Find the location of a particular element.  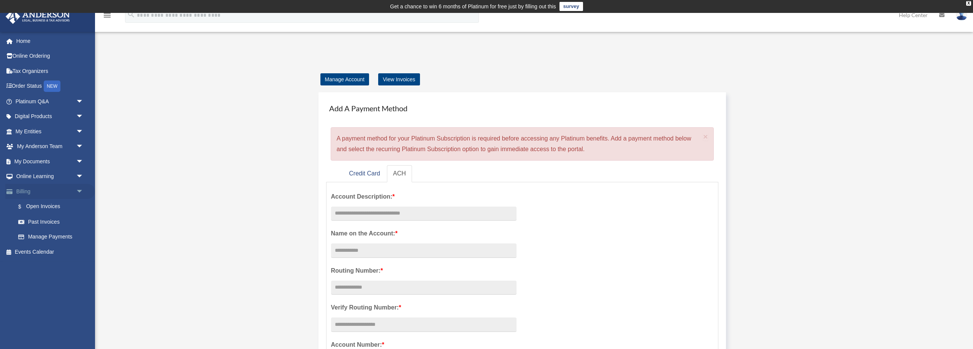

a: Events Calendar is located at coordinates (50, 252).